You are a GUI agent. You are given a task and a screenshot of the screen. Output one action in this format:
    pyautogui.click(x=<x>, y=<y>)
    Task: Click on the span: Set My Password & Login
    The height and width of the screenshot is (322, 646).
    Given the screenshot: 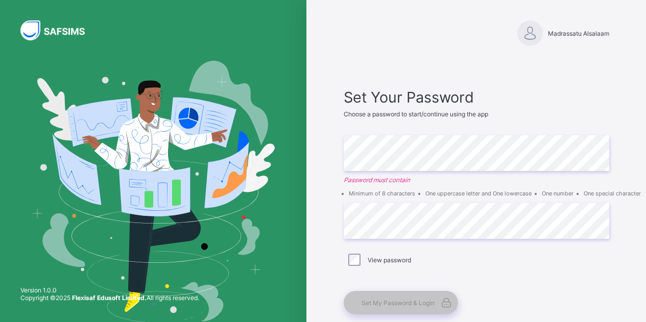 What is the action you would take?
    pyautogui.click(x=398, y=303)
    